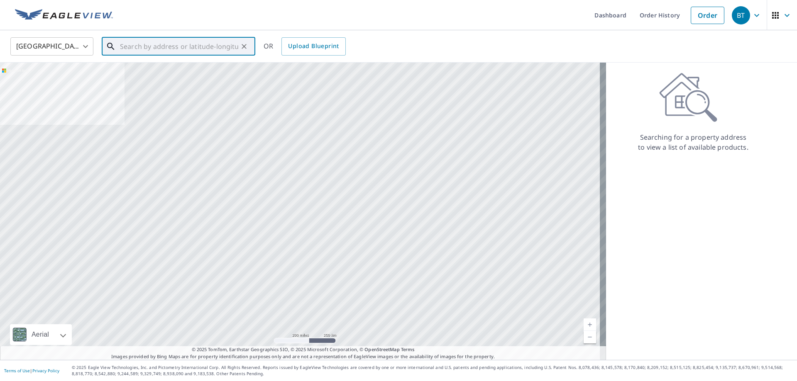 This screenshot has width=797, height=381. I want to click on p: Searching for a property address to view a list of available products., so click(693, 142).